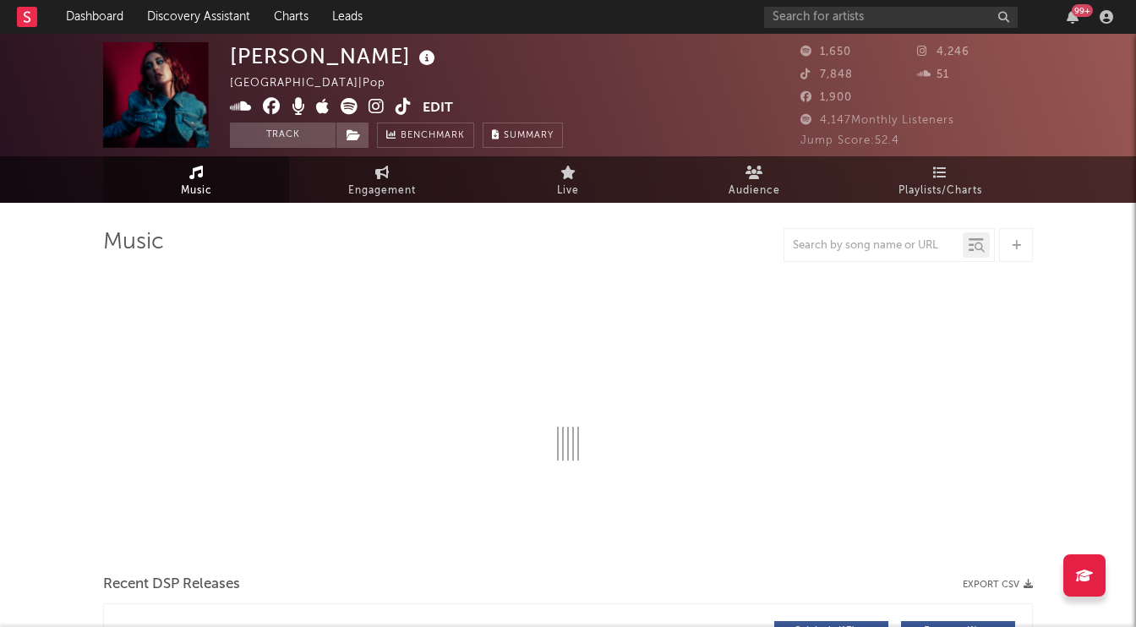 Image resolution: width=1136 pixels, height=627 pixels. I want to click on span: Audience, so click(754, 191).